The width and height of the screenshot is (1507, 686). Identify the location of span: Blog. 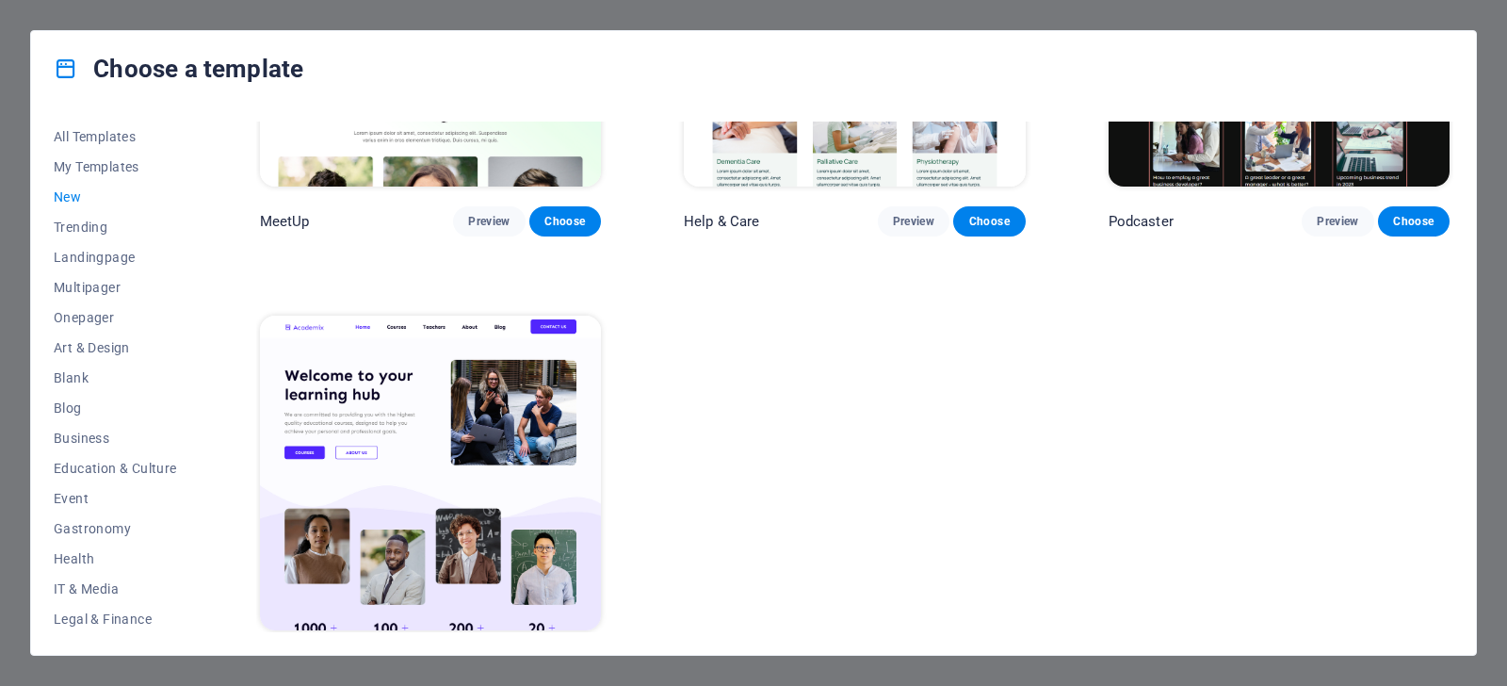
(115, 408).